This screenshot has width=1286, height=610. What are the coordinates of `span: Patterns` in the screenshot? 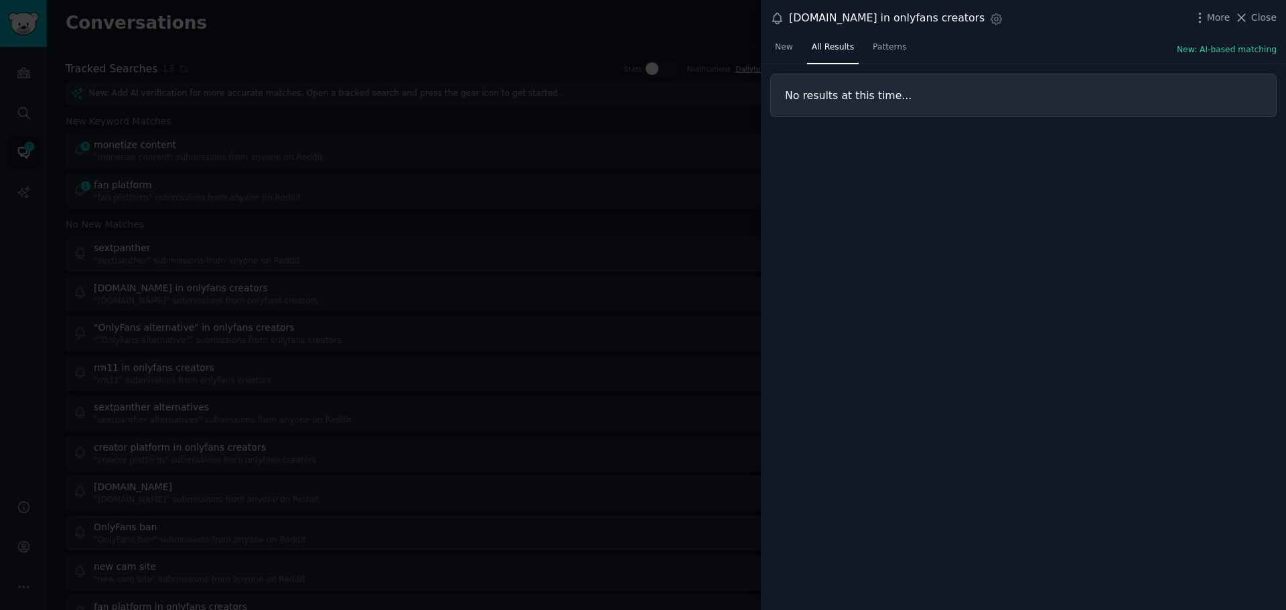 It's located at (889, 48).